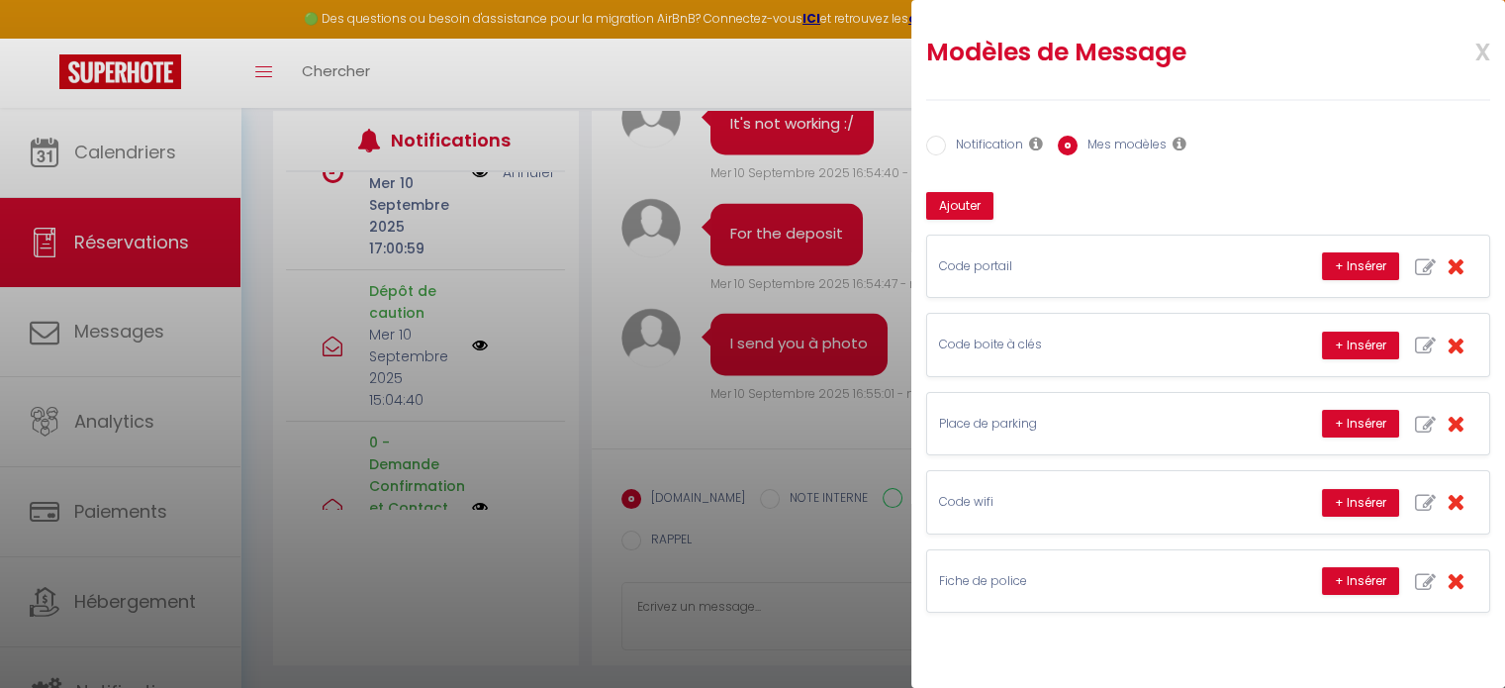 The width and height of the screenshot is (1505, 688). What do you see at coordinates (1088, 266) in the screenshot?
I see `p: Code portail` at bounding box center [1088, 266].